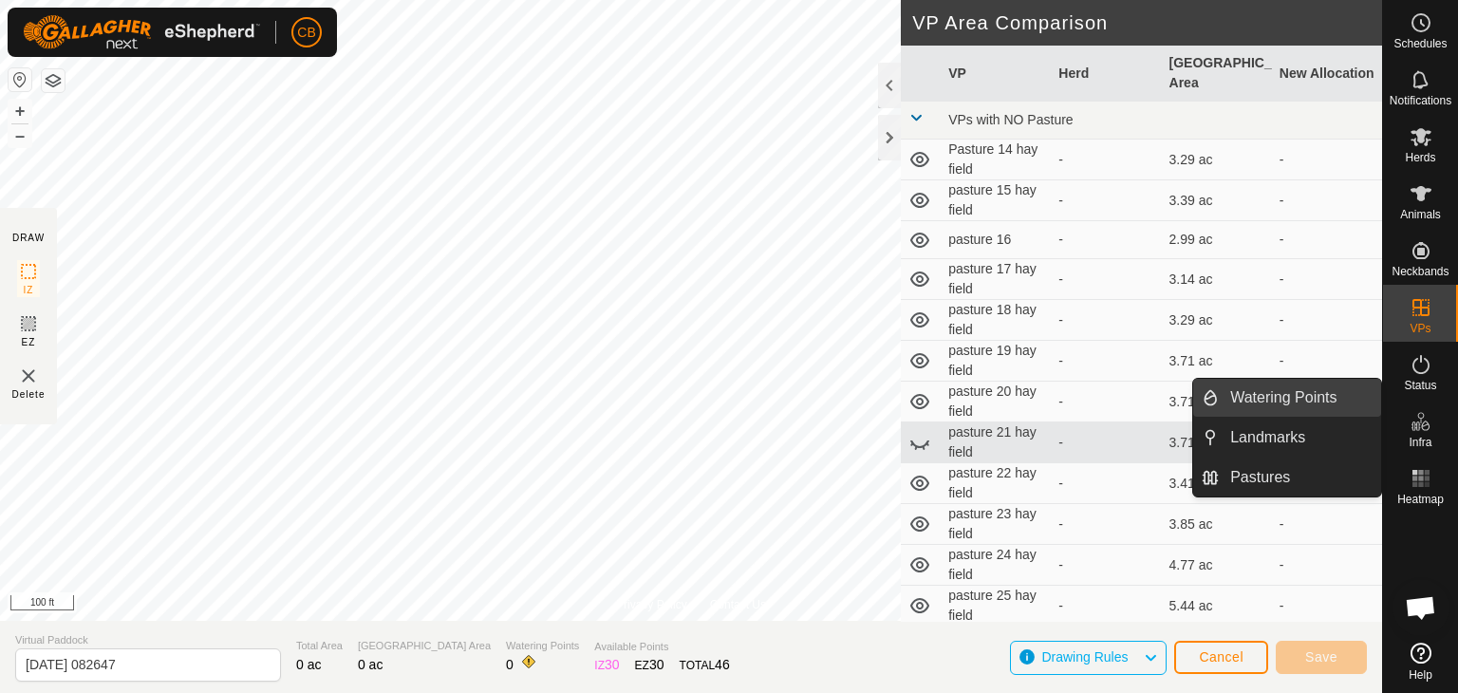 This screenshot has height=693, width=1458. What do you see at coordinates (1420, 499) in the screenshot?
I see `span: Heatmap` at bounding box center [1420, 499].